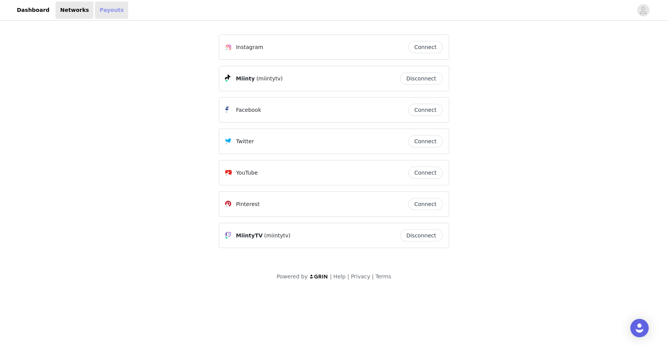 The image size is (668, 345). I want to click on a: Terms, so click(383, 276).